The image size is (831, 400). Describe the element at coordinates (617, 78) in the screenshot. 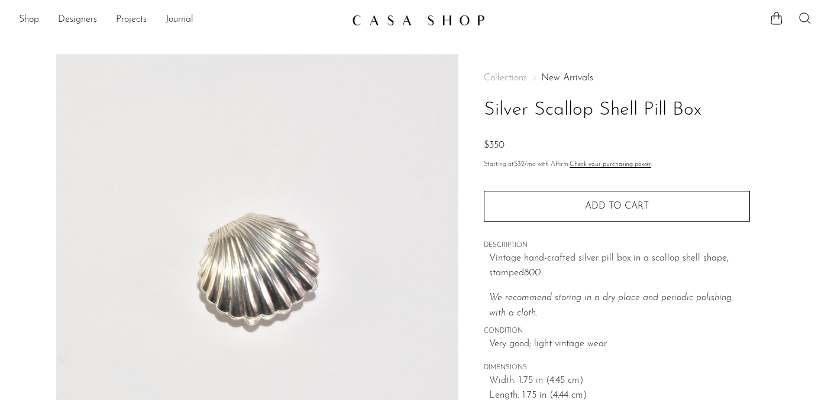

I see `nav: Breadcrumbs` at that location.